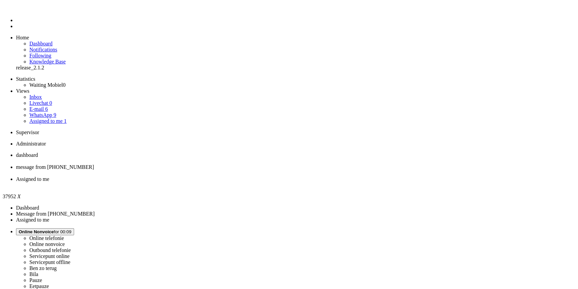  What do you see at coordinates (39, 103) in the screenshot?
I see `span: Livechat` at bounding box center [39, 103].